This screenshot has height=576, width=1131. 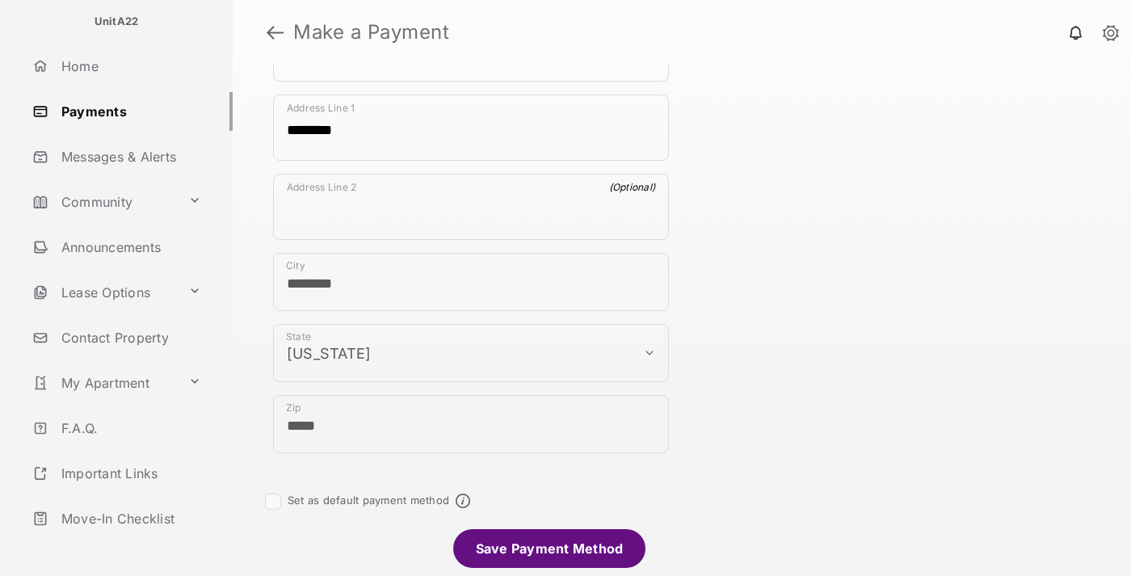 What do you see at coordinates (549, 548) in the screenshot?
I see `li: Save Payment Method` at bounding box center [549, 548].